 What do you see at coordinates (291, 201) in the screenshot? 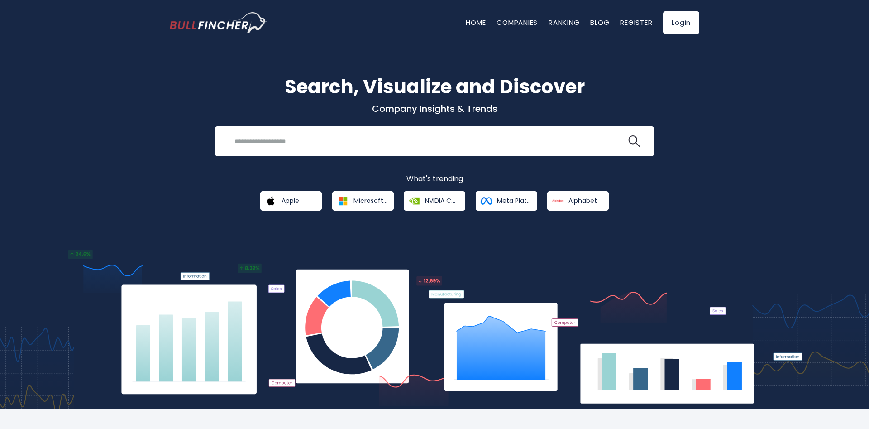
I see `a: Apple` at bounding box center [291, 201].